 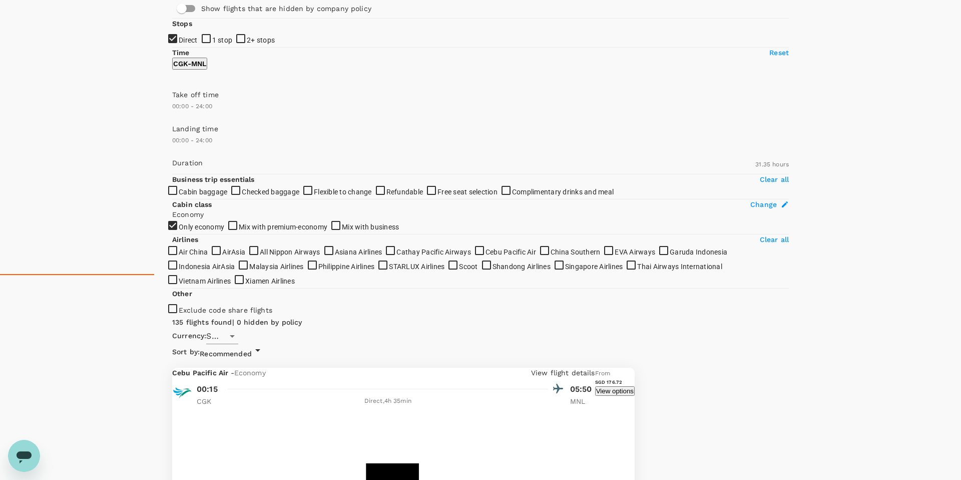 What do you see at coordinates (250, 372) in the screenshot?
I see `span: Economy` at bounding box center [250, 372].